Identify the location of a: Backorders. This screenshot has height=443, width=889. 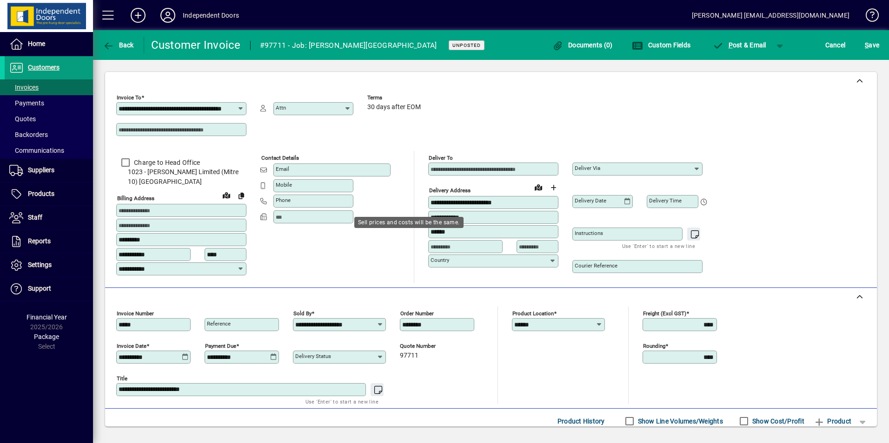
(49, 135).